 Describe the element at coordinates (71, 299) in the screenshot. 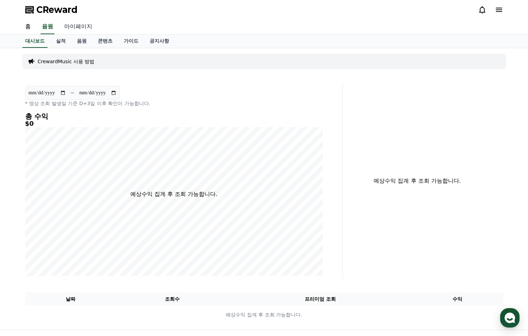

I see `th: 날짜` at that location.